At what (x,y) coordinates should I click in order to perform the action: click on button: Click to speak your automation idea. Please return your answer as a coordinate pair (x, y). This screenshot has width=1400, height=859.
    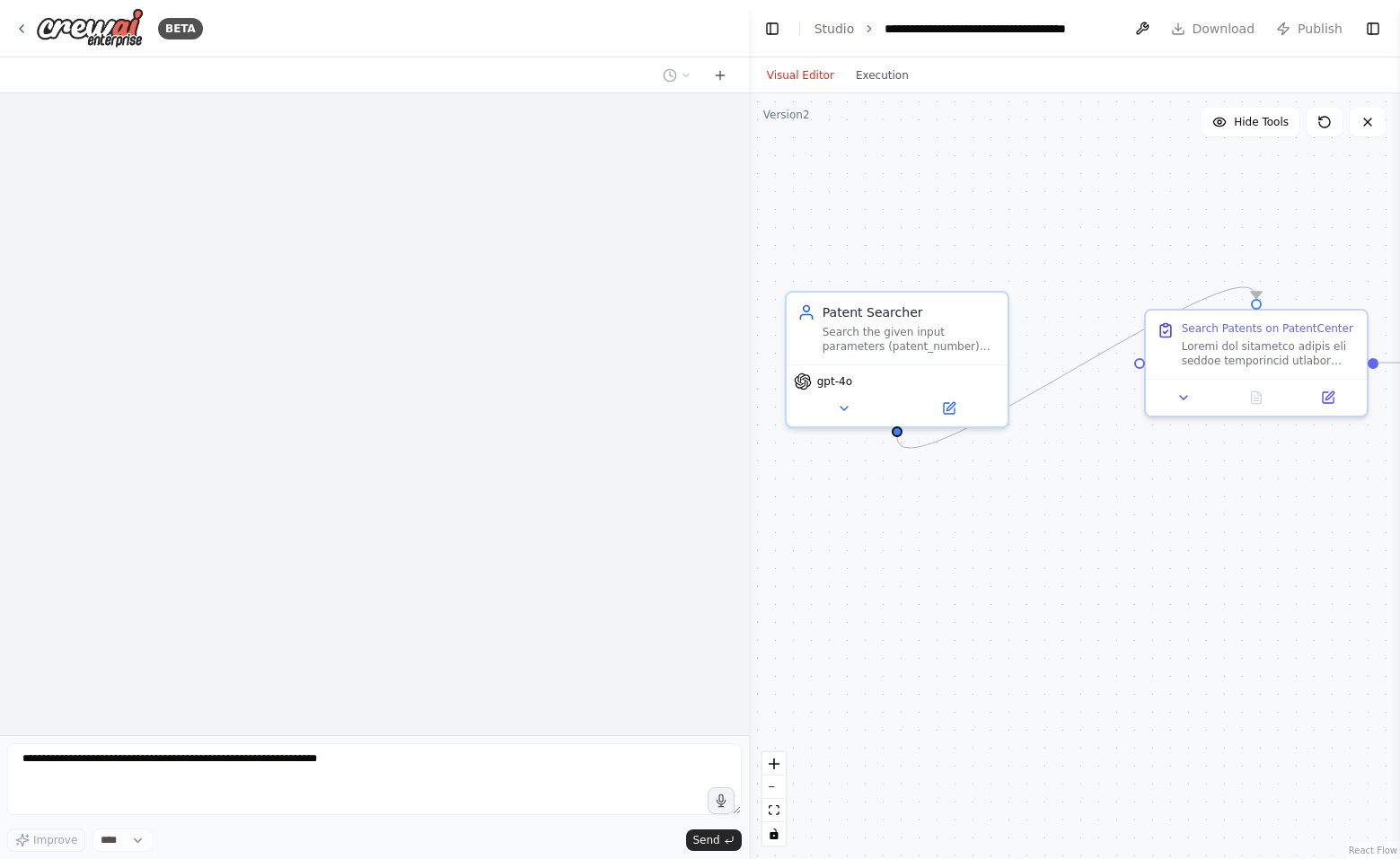
    Looking at the image, I should click on (721, 801).